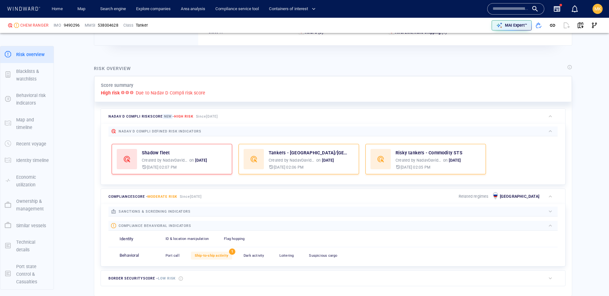  Describe the element at coordinates (597, 9) in the screenshot. I see `button: MK` at that location.